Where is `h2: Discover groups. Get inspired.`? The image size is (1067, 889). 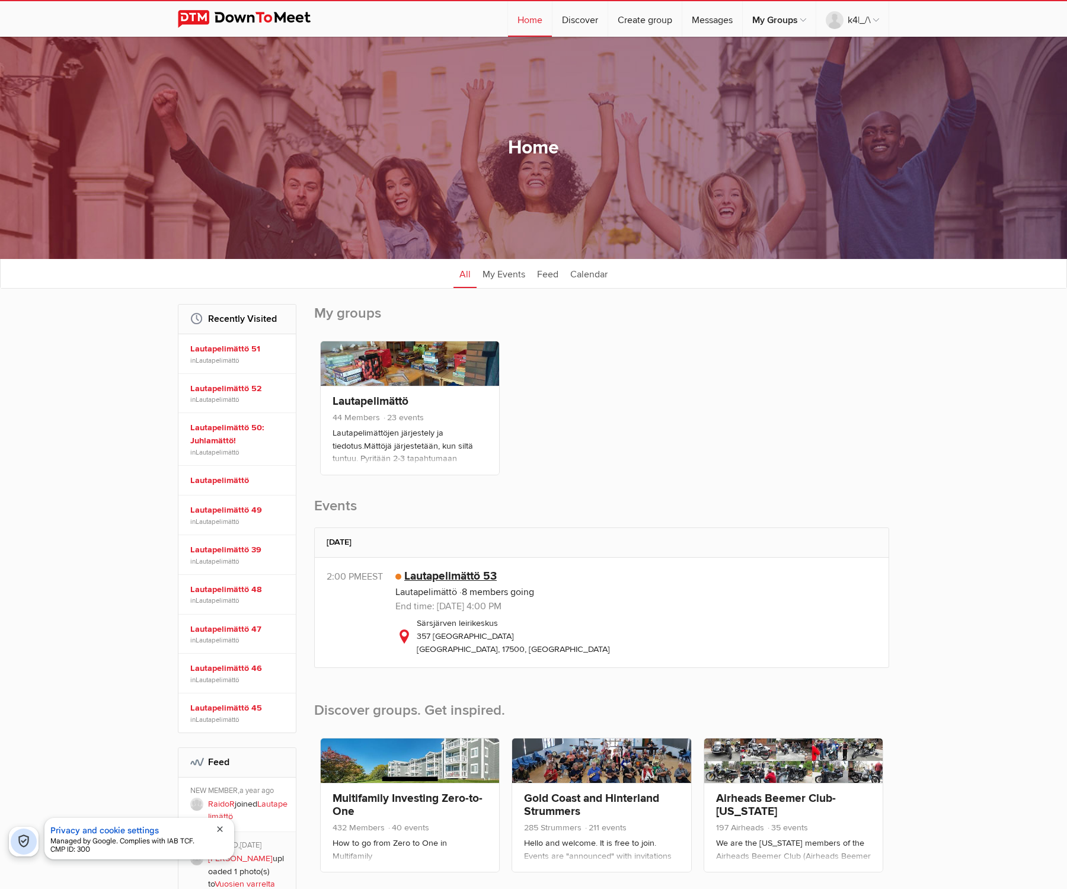 h2: Discover groups. Get inspired. is located at coordinates (602, 707).